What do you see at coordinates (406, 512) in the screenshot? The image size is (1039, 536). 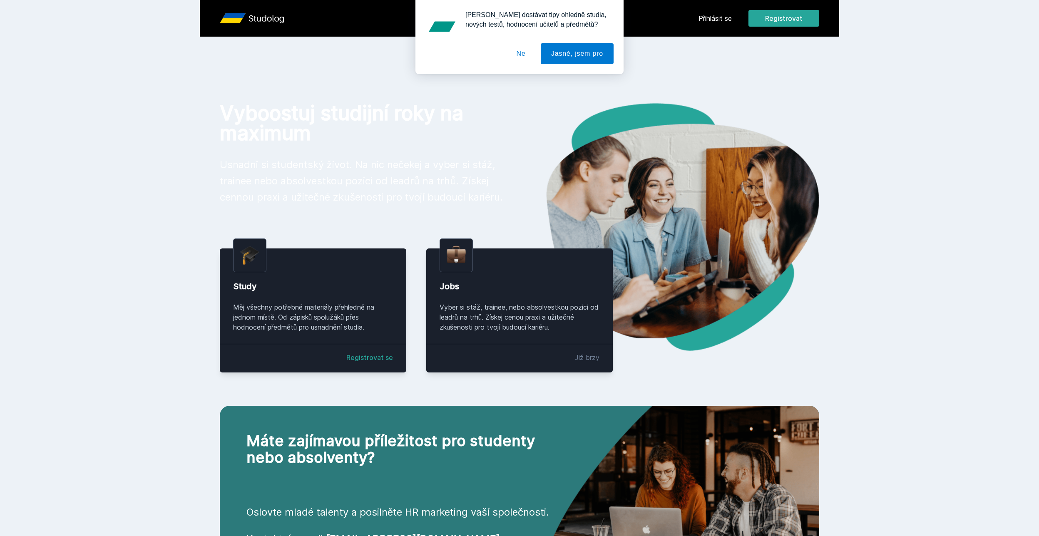 I see `p: Oslovte mladé talenty a posilněte HR marketing vaší společnosti.` at bounding box center [406, 512].